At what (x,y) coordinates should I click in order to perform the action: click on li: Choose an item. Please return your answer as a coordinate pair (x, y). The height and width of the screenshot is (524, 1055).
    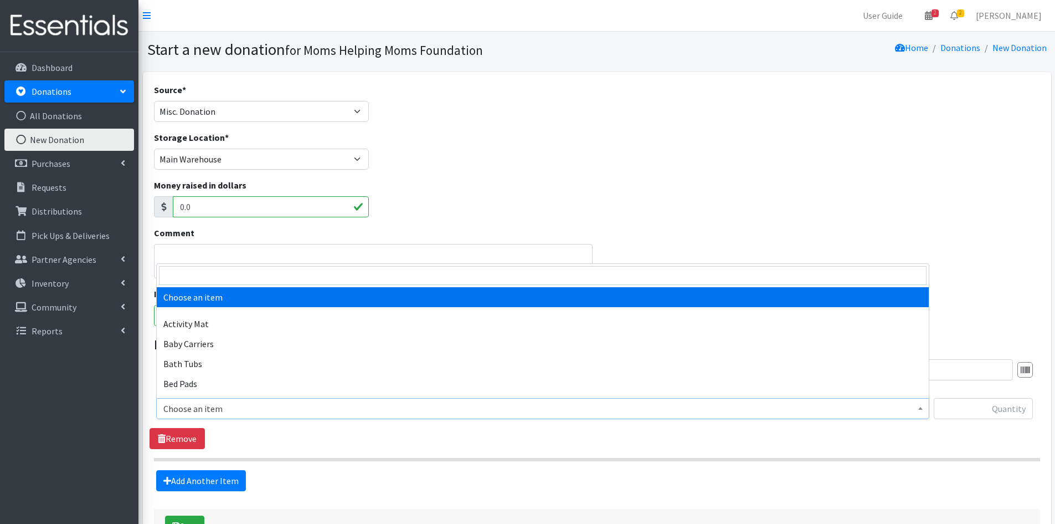
    Looking at the image, I should click on (543, 297).